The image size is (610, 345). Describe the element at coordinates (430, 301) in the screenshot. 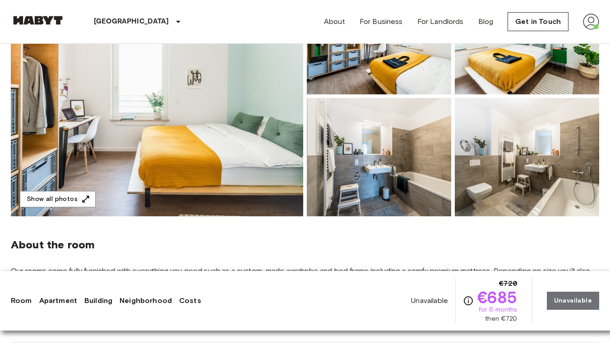

I see `span: Unavailable` at that location.